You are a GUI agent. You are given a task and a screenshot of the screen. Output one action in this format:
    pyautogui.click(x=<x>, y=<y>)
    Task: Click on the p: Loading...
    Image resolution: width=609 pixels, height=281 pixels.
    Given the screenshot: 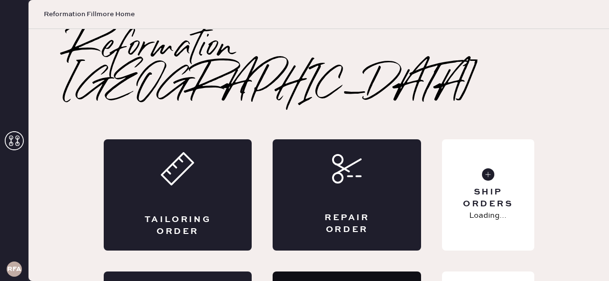 What is the action you would take?
    pyautogui.click(x=488, y=216)
    